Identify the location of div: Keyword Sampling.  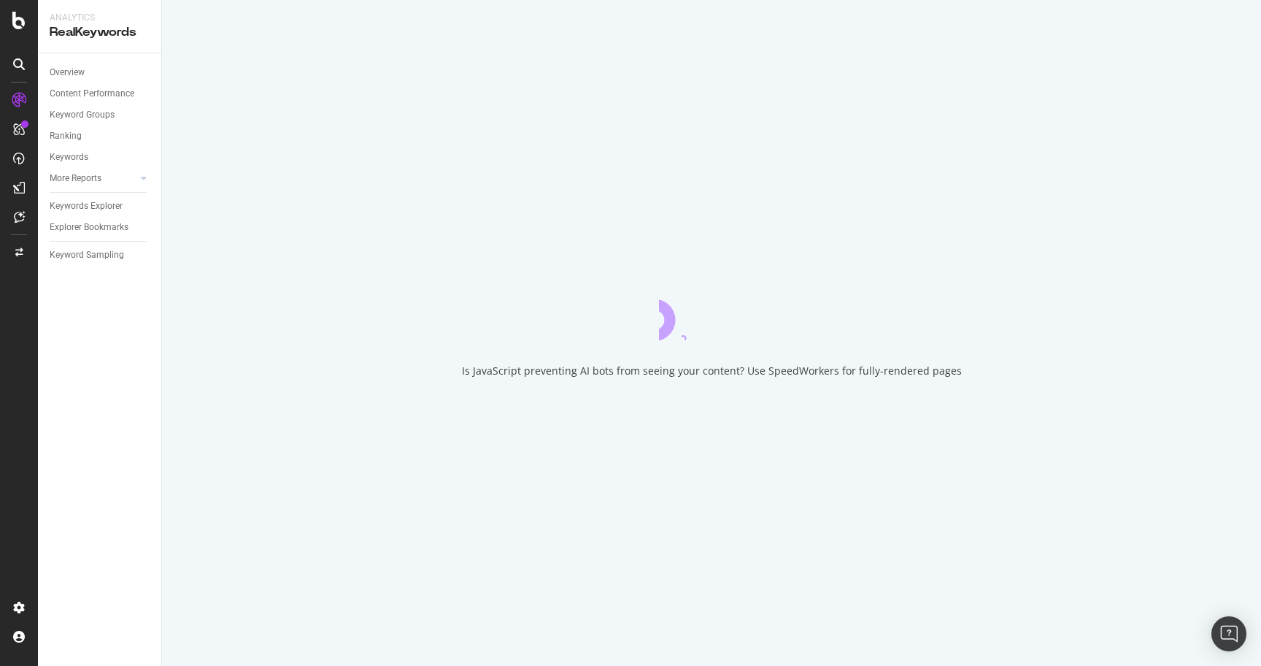
(87, 255).